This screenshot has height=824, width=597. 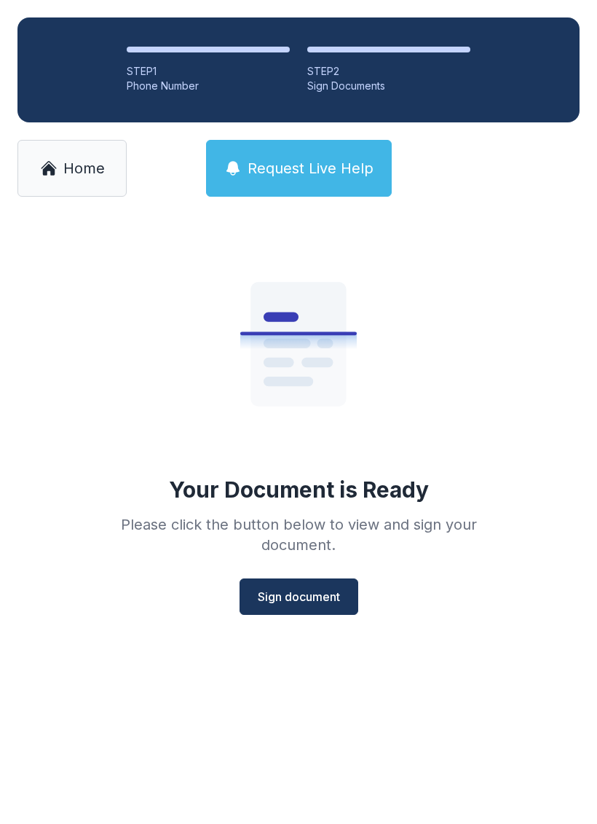 I want to click on div: STEP 1, so click(x=208, y=71).